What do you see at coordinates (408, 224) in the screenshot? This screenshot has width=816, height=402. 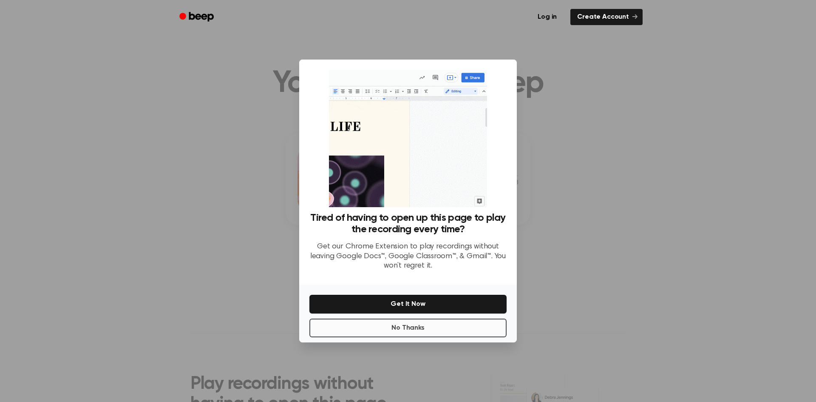 I see `h3: Tired of having to open up this page to play the recording every time?` at bounding box center [408, 224].